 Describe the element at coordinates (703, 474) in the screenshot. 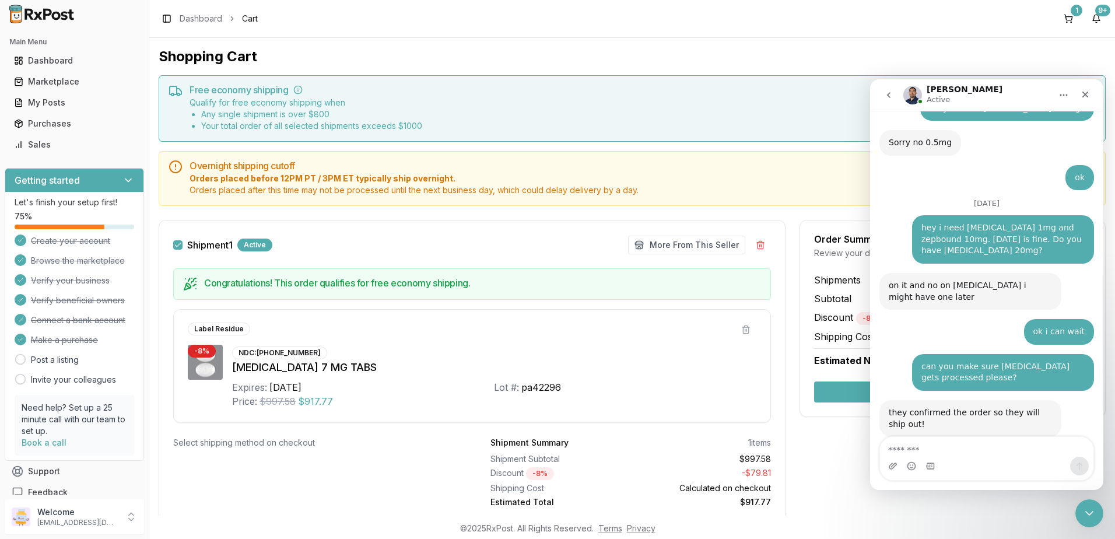

I see `div: - $79.81` at that location.